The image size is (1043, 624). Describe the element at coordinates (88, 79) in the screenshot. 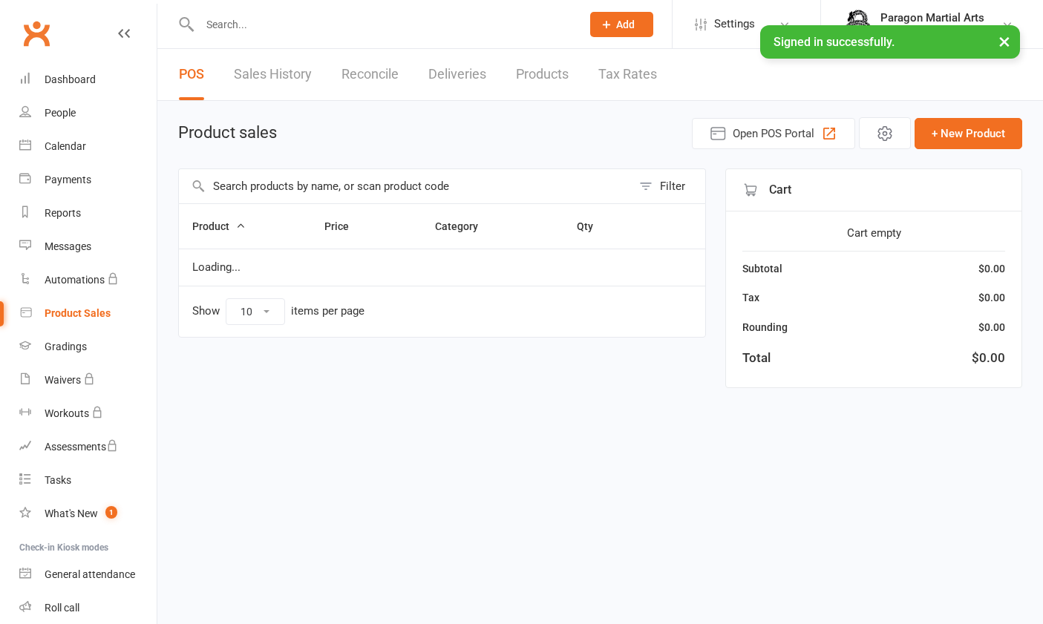

I see `a: Dashboard` at that location.